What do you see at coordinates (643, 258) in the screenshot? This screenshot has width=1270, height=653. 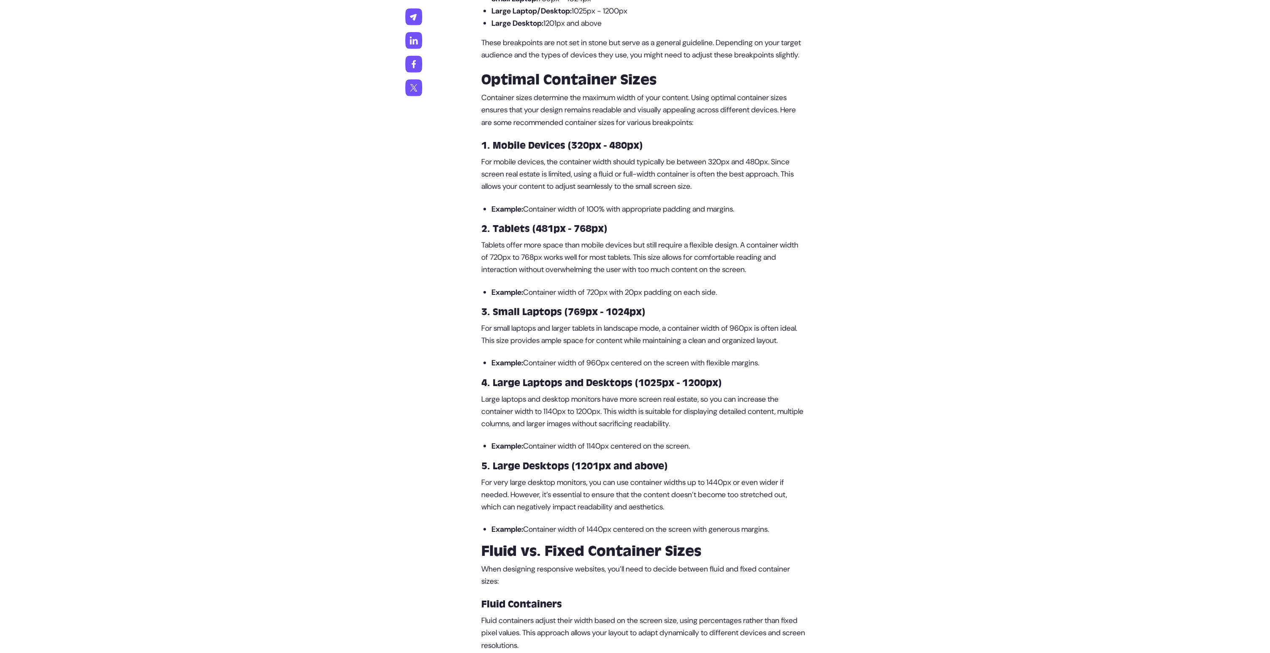 I see `p: Tablets offer more space than mobile devices but still require a flexible design. A container wid...` at bounding box center [643, 258].